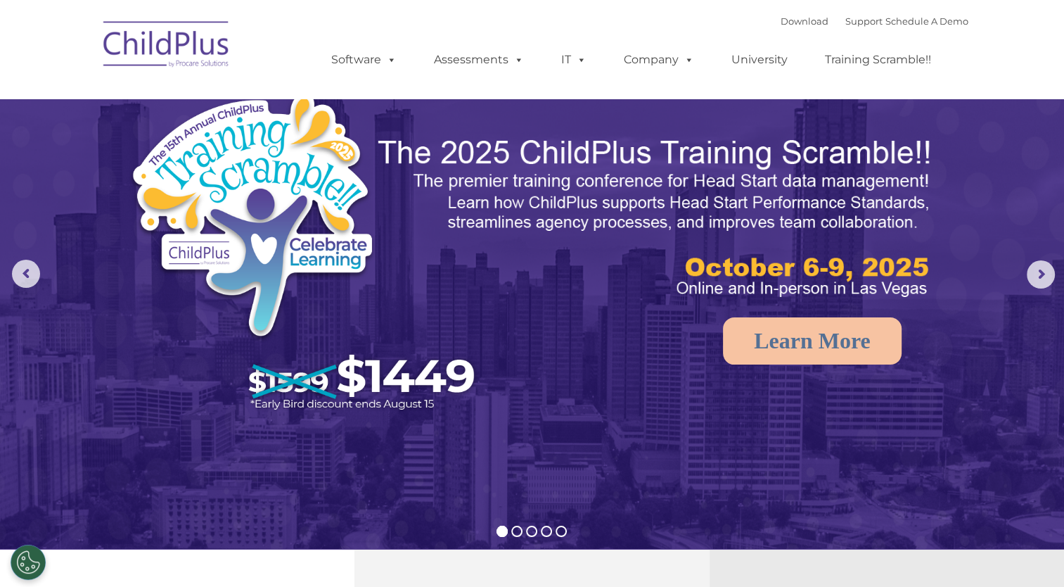  Describe the element at coordinates (864, 21) in the screenshot. I see `a: Support` at that location.